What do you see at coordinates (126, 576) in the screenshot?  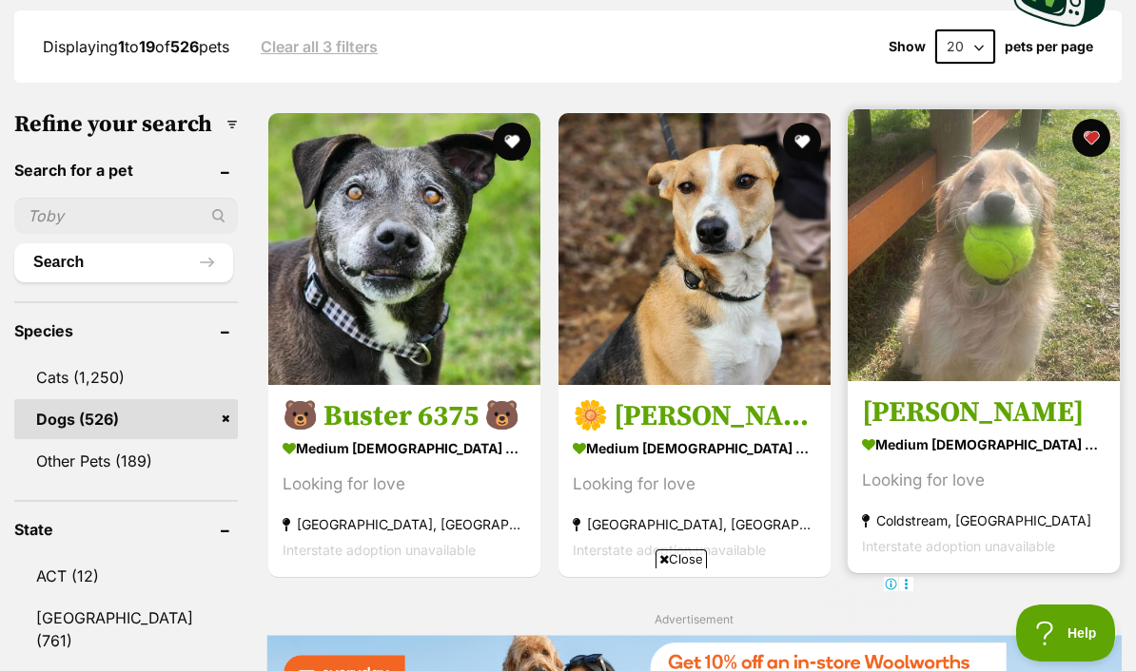 I see `a: ACT (12)` at bounding box center [126, 576].